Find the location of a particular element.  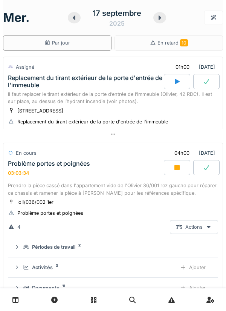

h1: mer. is located at coordinates (16, 18).